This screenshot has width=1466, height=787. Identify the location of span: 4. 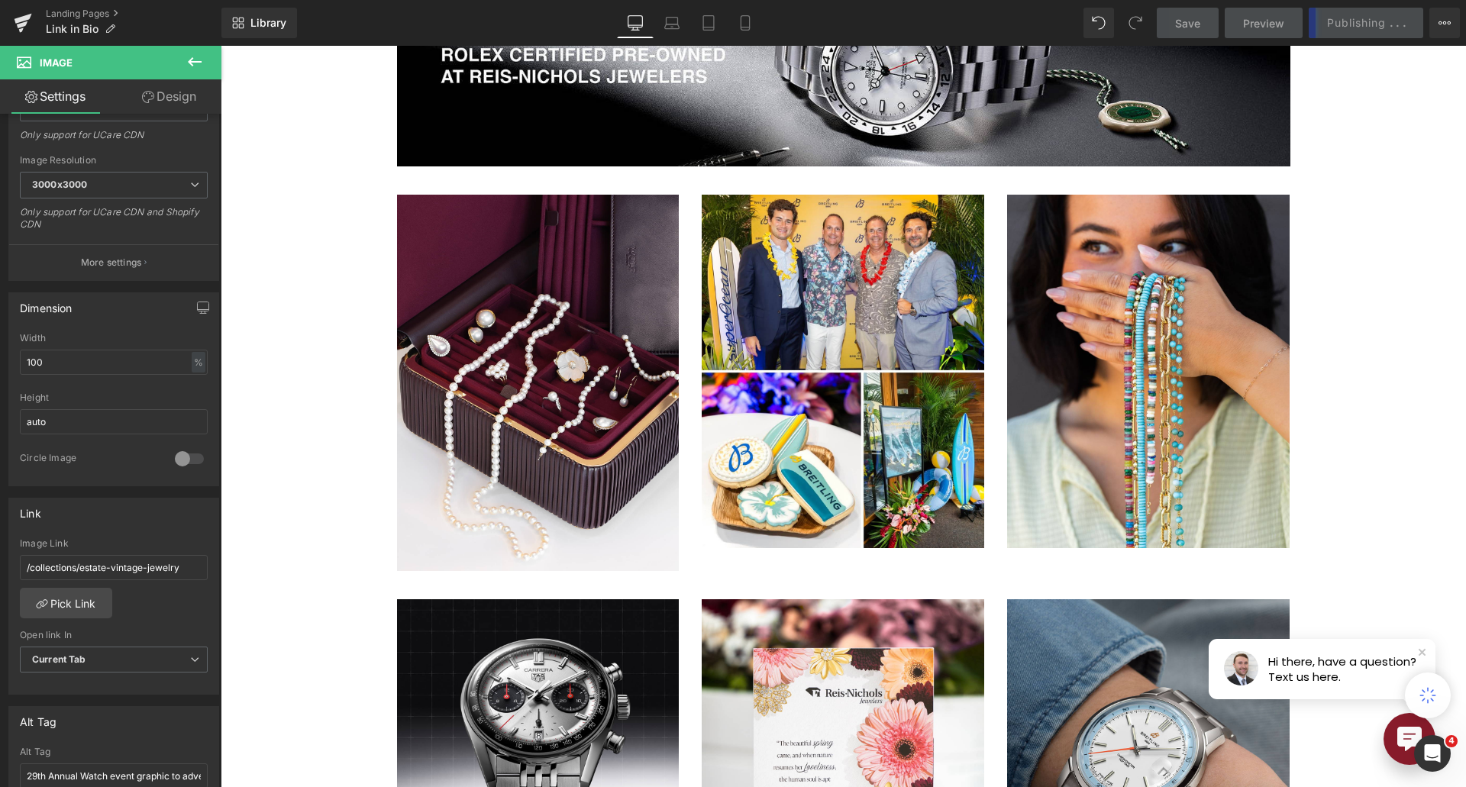
(1452, 742).